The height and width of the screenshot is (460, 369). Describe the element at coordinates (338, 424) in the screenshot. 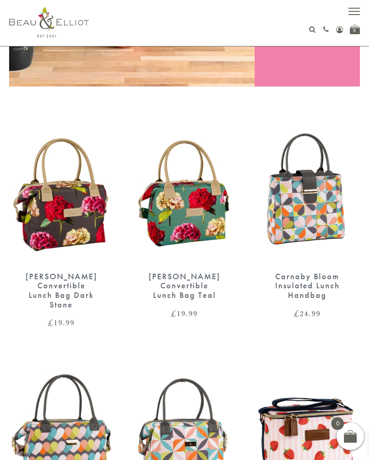

I see `span: 0` at that location.